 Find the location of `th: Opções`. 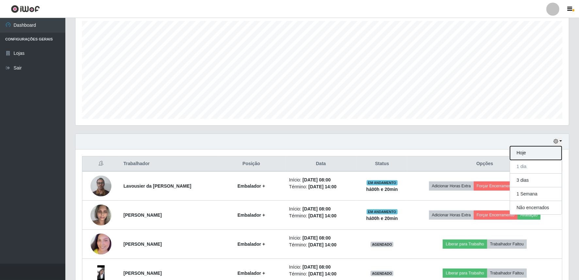

th: Opções is located at coordinates (484, 164).